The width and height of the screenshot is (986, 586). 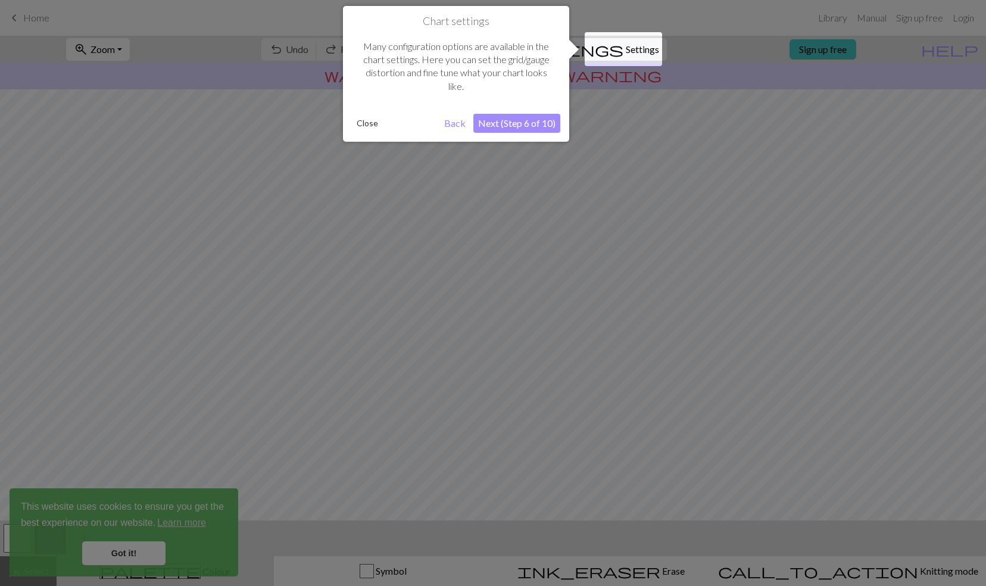 I want to click on h1: Chart settings, so click(x=456, y=21).